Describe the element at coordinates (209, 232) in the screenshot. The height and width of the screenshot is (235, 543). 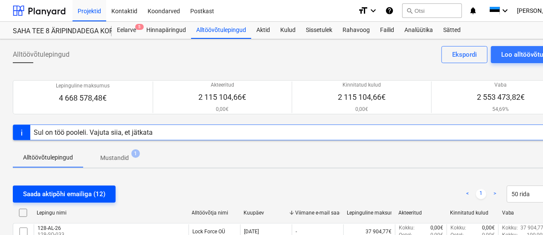
I see `div: Lock Force OÜ` at that location.